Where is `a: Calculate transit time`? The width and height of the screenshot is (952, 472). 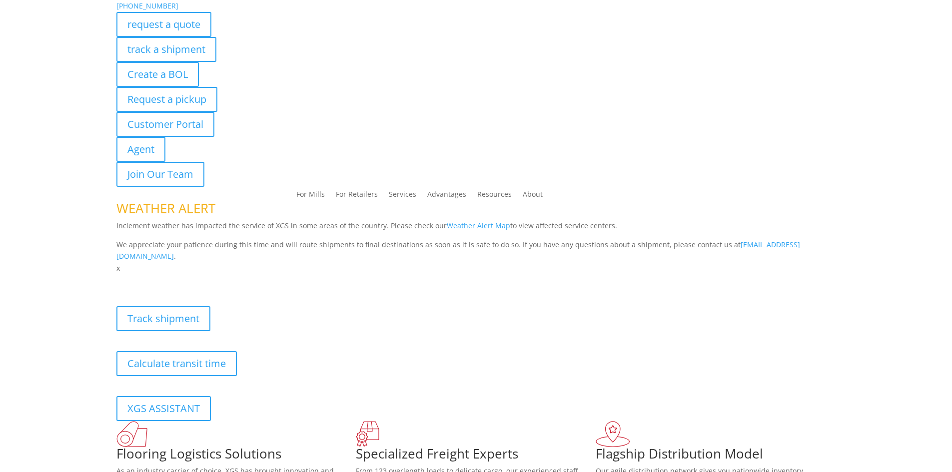
a: Calculate transit time is located at coordinates (176, 364).